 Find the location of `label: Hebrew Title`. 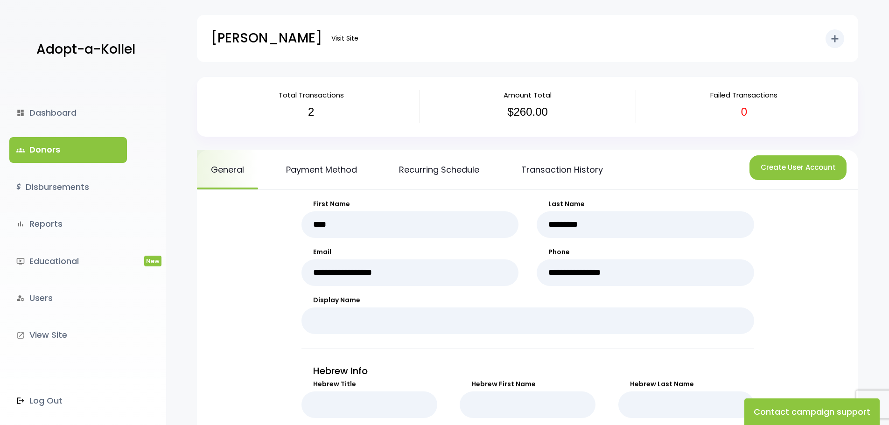

label: Hebrew Title is located at coordinates (369, 384).